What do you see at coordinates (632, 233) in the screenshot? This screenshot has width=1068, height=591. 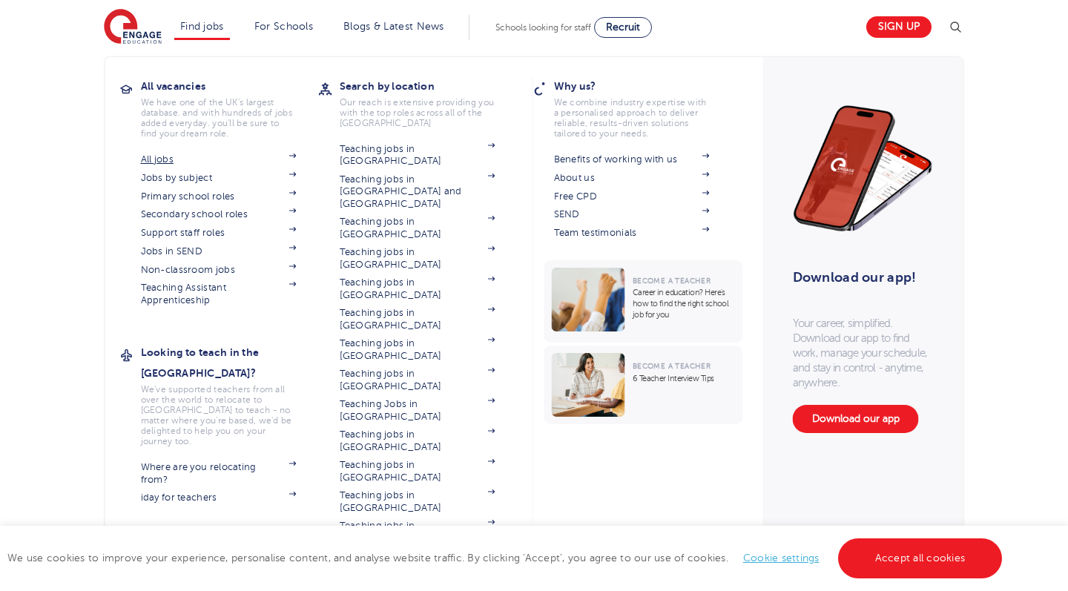 I see `a: Team testimonials` at bounding box center [632, 233].